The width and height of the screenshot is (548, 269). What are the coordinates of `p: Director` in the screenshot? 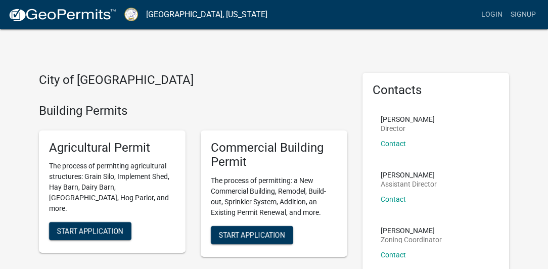 It's located at (407, 128).